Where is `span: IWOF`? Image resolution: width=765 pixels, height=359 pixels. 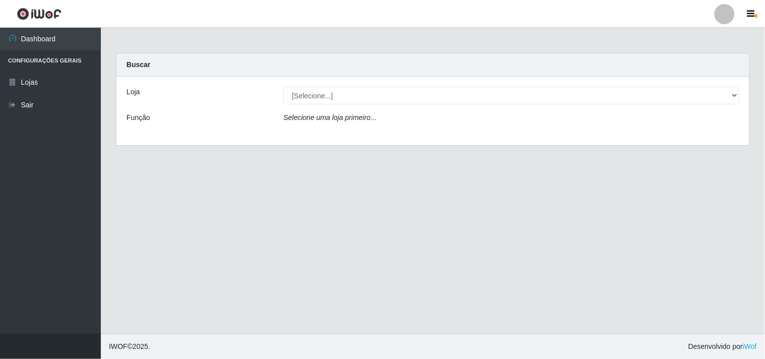
span: IWOF is located at coordinates (118, 346).